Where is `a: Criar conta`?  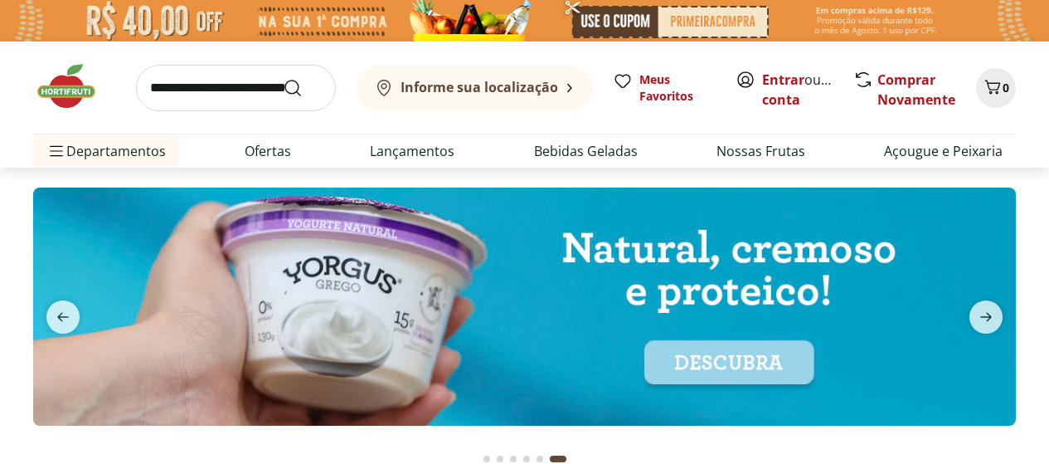 a: Criar conta is located at coordinates (808, 90).